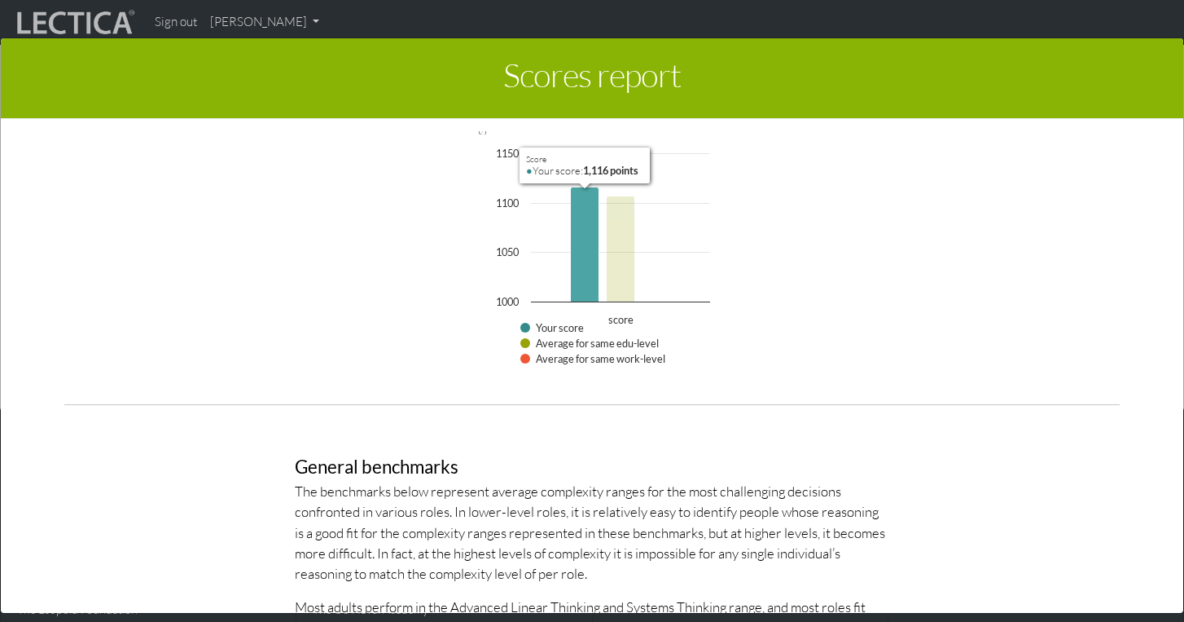 The image size is (1184, 622). Describe the element at coordinates (592, 220) in the screenshot. I see `div: Lectical score. Highcharts interactive chart.` at that location.